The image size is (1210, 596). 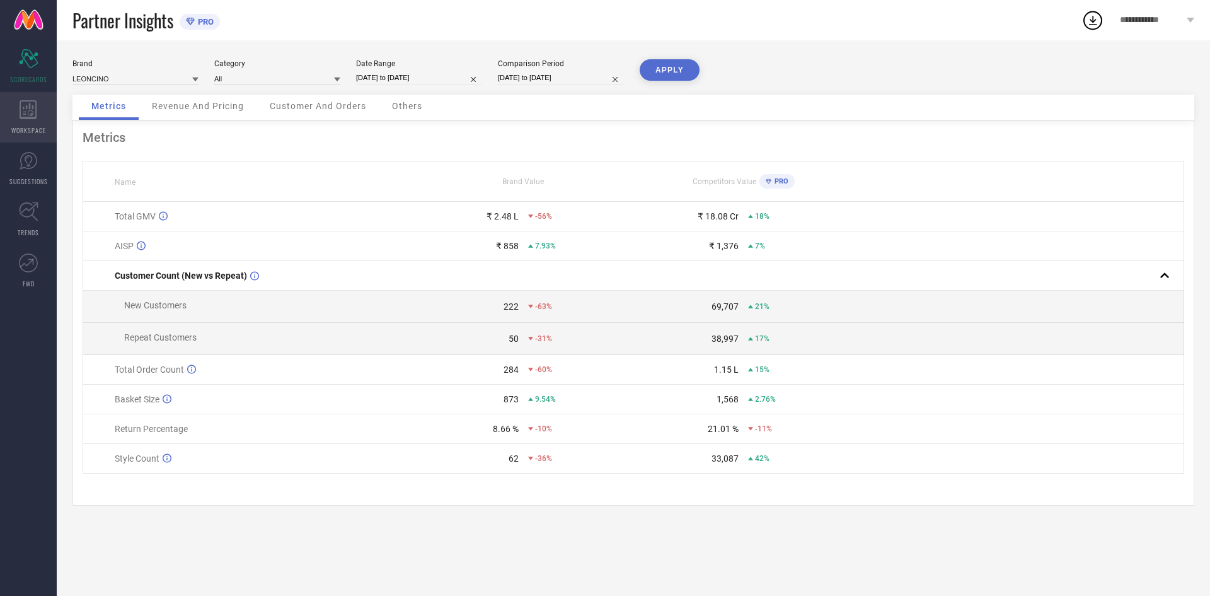 What do you see at coordinates (543, 338) in the screenshot?
I see `span: -31%` at bounding box center [543, 338].